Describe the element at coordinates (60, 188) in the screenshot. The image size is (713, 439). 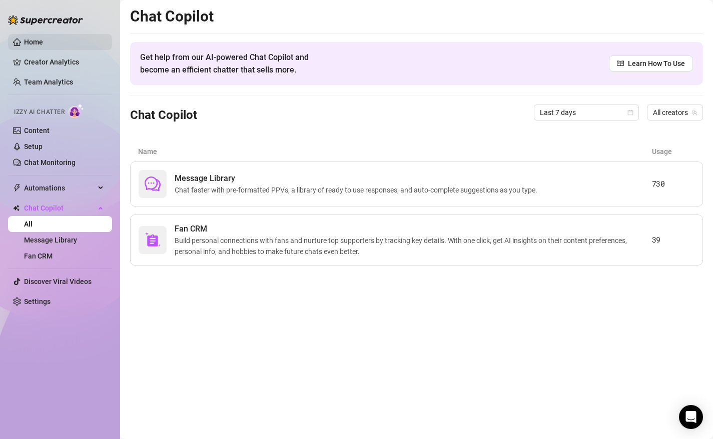
I see `span: Automations` at that location.